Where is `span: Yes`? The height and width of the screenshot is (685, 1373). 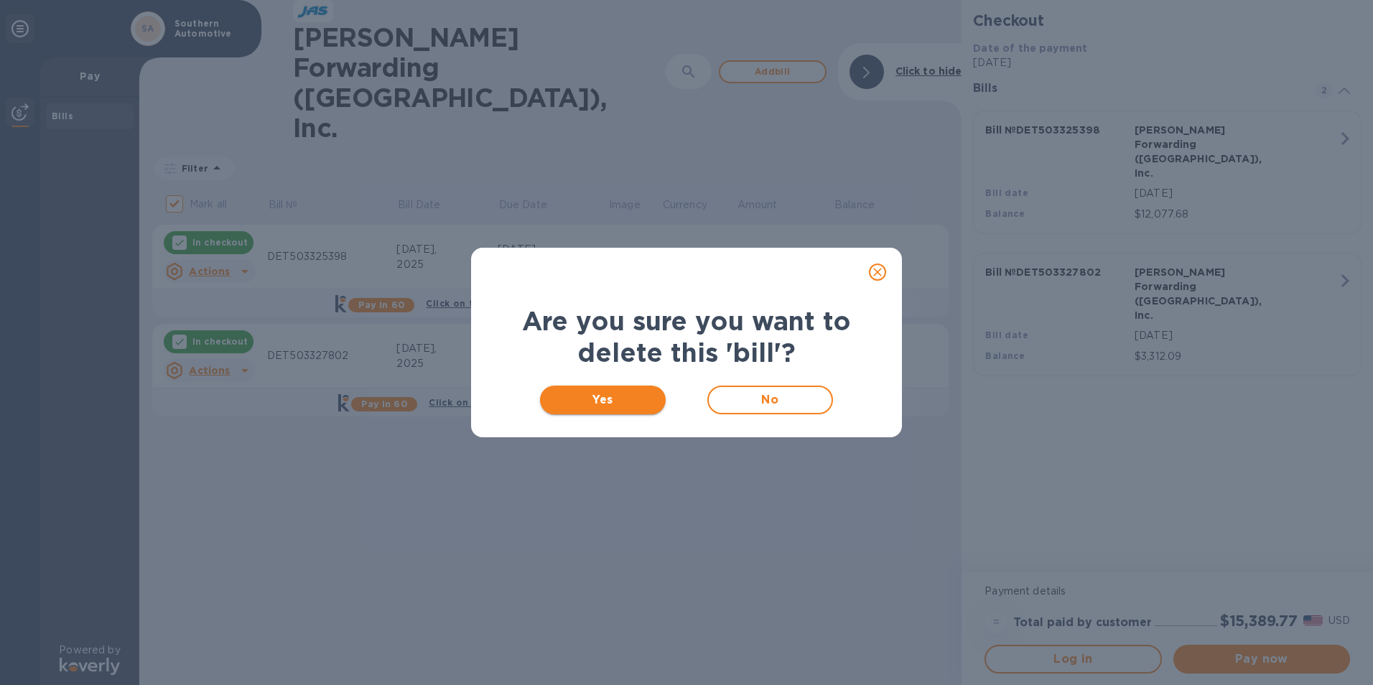
span: Yes is located at coordinates (602, 400).